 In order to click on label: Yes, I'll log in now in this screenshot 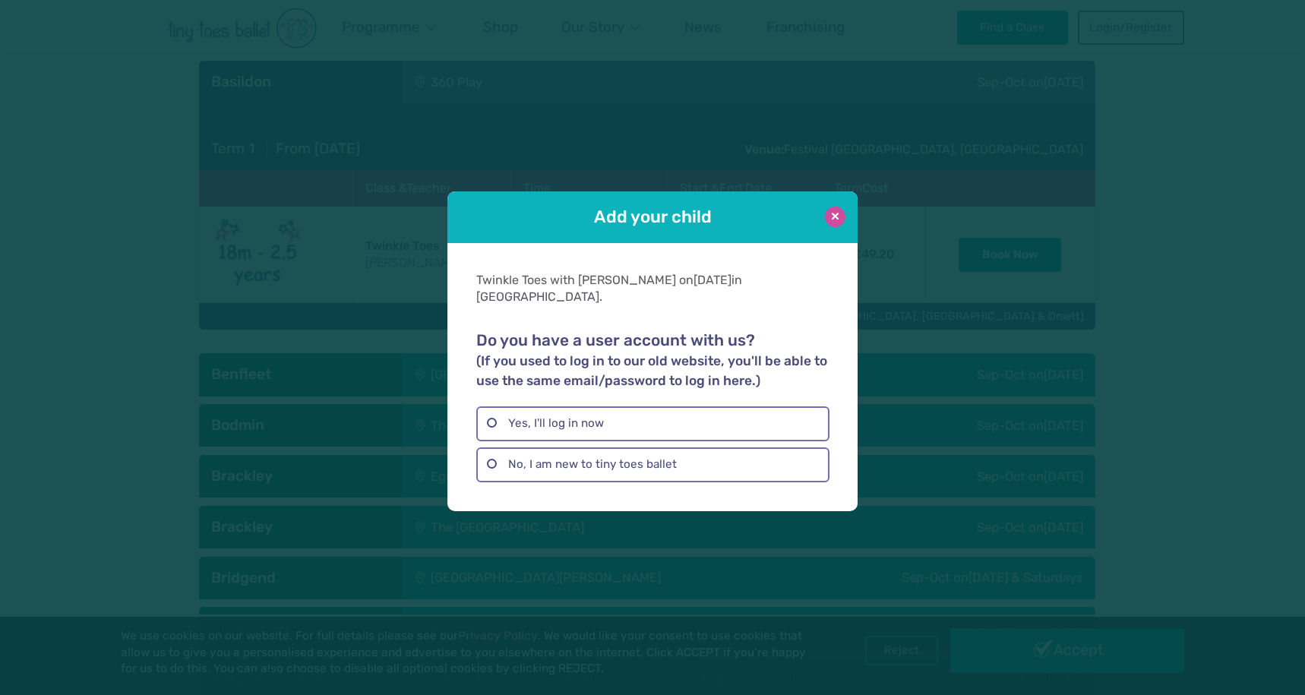, I will do `click(652, 424)`.